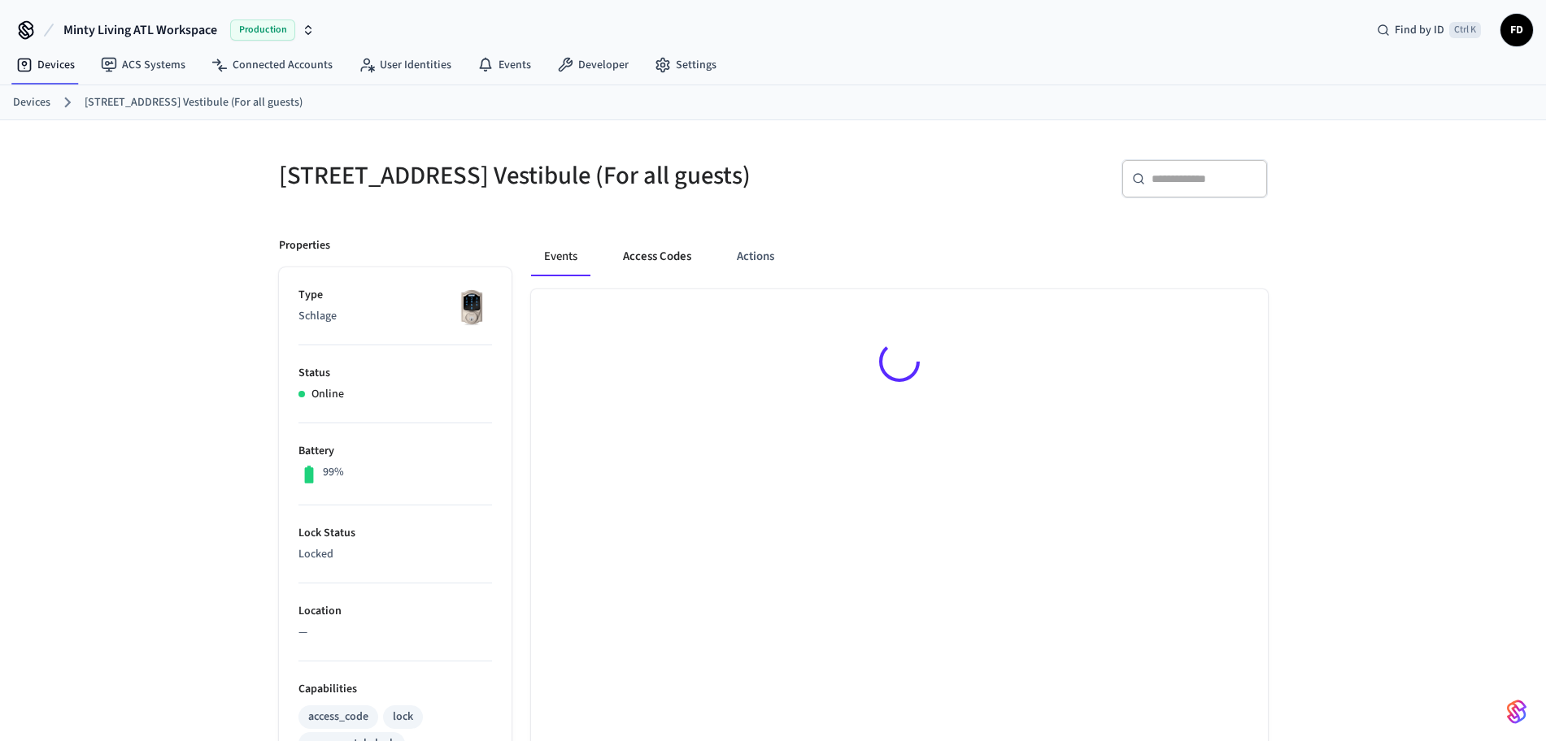  I want to click on span: Minty Living ATL Workspace, so click(140, 30).